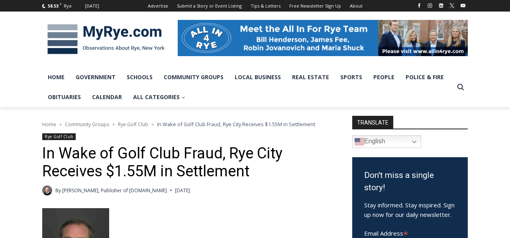 This screenshot has height=238, width=510. What do you see at coordinates (58, 190) in the screenshot?
I see `span: By` at bounding box center [58, 190].